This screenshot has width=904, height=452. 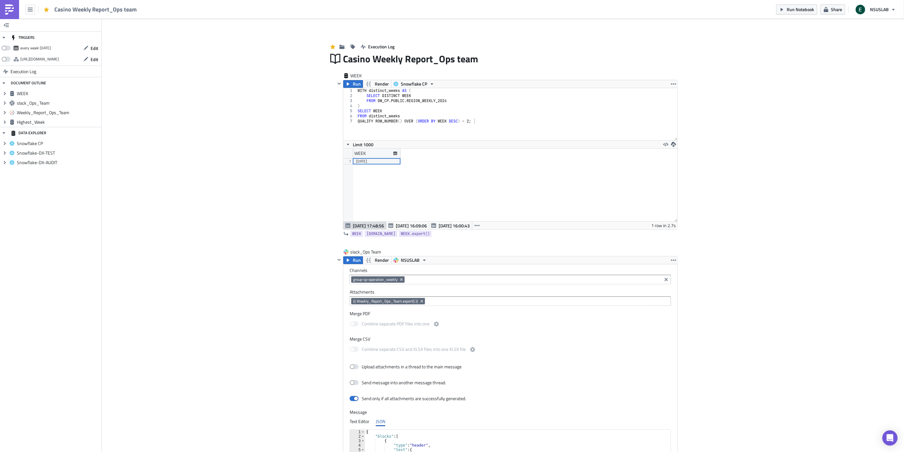 I want to click on div: 6, so click(x=350, y=116).